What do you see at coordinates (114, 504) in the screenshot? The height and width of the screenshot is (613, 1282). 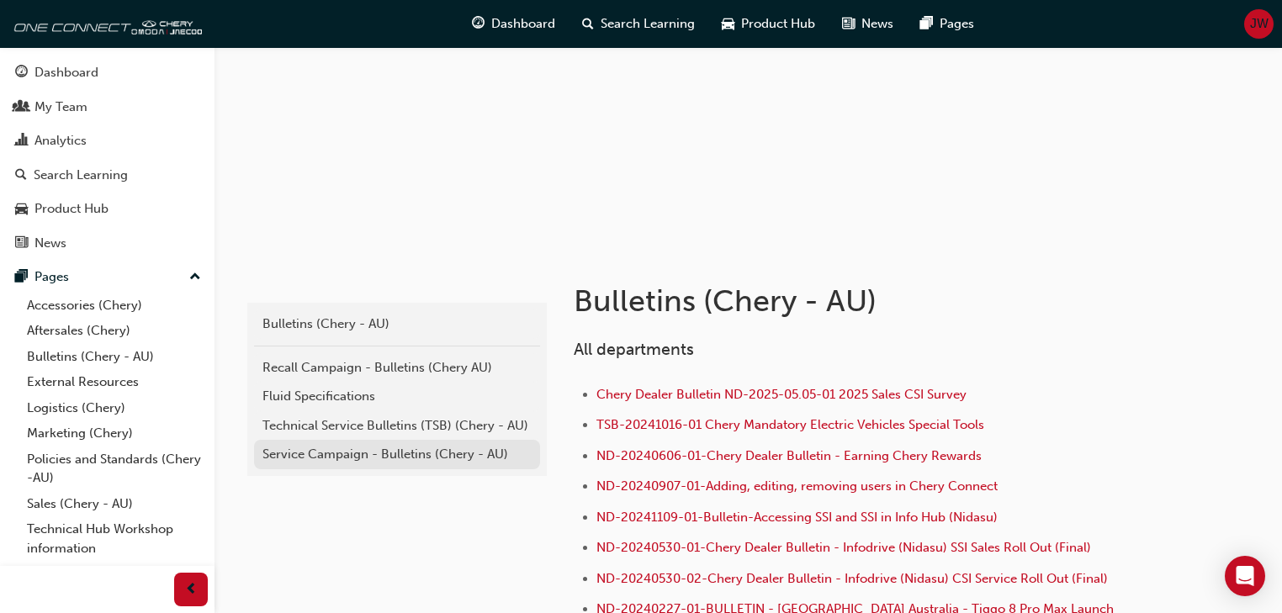 I see `a: Sales (Chery - AU)` at bounding box center [114, 504].